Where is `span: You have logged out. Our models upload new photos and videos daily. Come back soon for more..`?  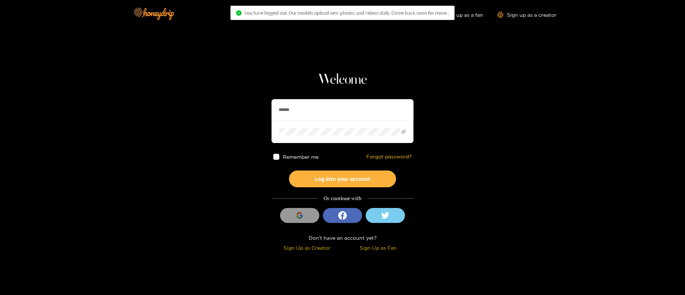
span: You have logged out. Our models upload new photos and videos daily. Come back soon for more.. is located at coordinates (346, 13).